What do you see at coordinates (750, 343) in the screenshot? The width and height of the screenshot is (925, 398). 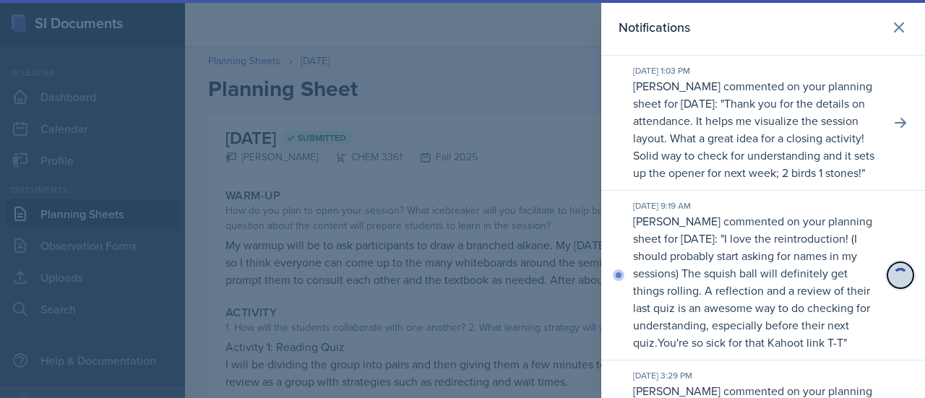 I see `p: You're so sick for that Kahoot link T-T` at bounding box center [750, 343].